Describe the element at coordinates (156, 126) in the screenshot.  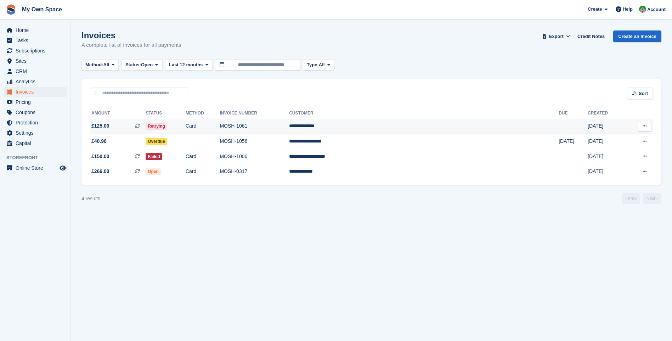
I see `span: Retrying` at that location.